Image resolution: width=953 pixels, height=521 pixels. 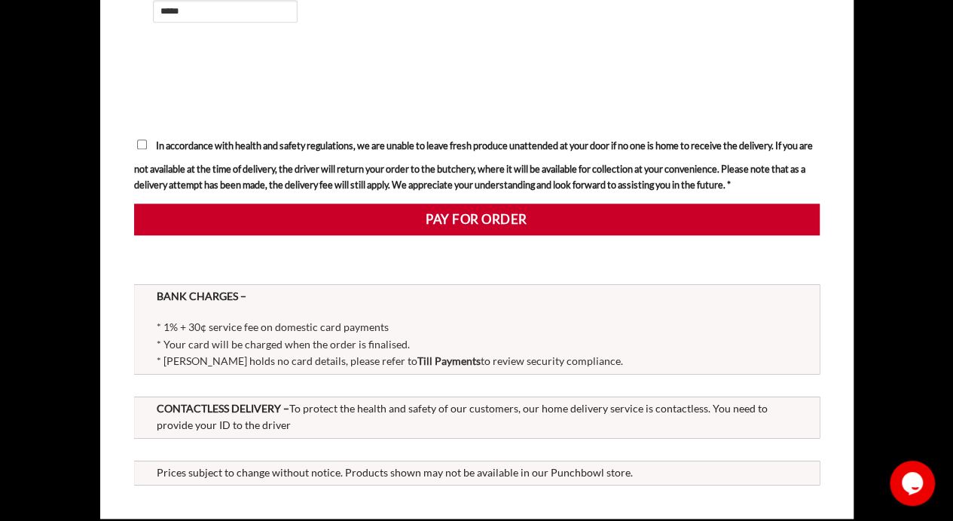 I want to click on strong: CONTACTLESS DELIVERY –, so click(x=223, y=408).